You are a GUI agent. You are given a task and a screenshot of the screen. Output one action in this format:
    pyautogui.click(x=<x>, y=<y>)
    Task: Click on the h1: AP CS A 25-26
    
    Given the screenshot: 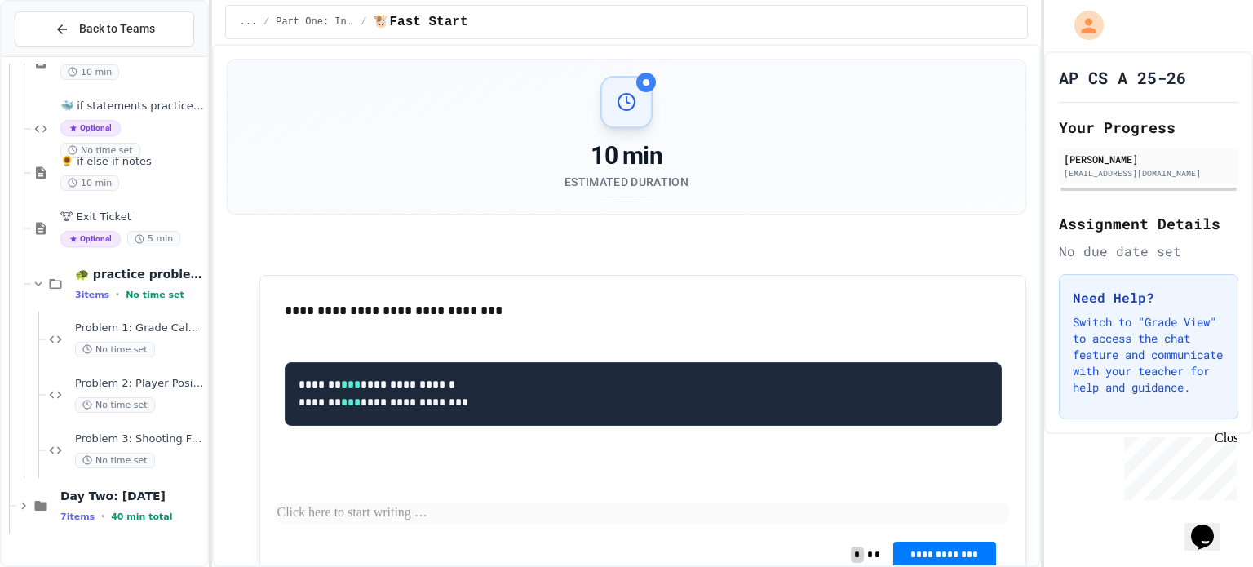 What is the action you would take?
    pyautogui.click(x=1122, y=77)
    